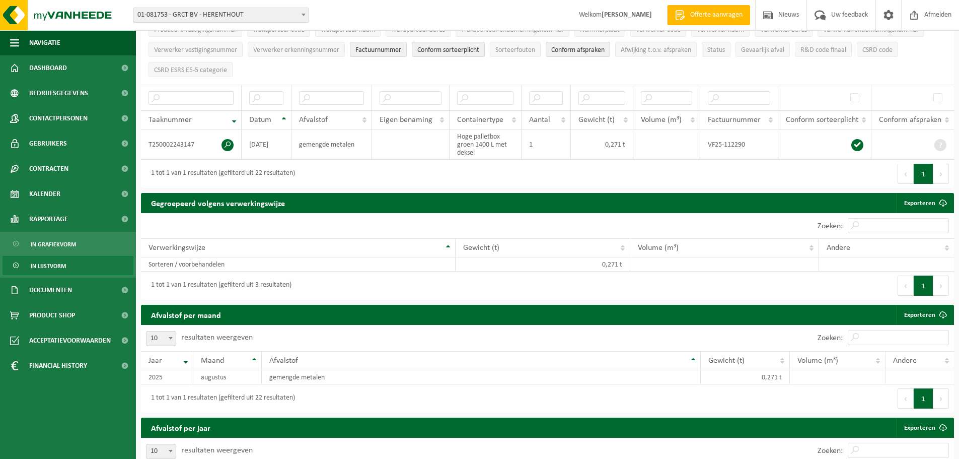 The image size is (959, 459). I want to click on button: FactuurnummerFactuurnummer: Activate to sort, so click(378, 49).